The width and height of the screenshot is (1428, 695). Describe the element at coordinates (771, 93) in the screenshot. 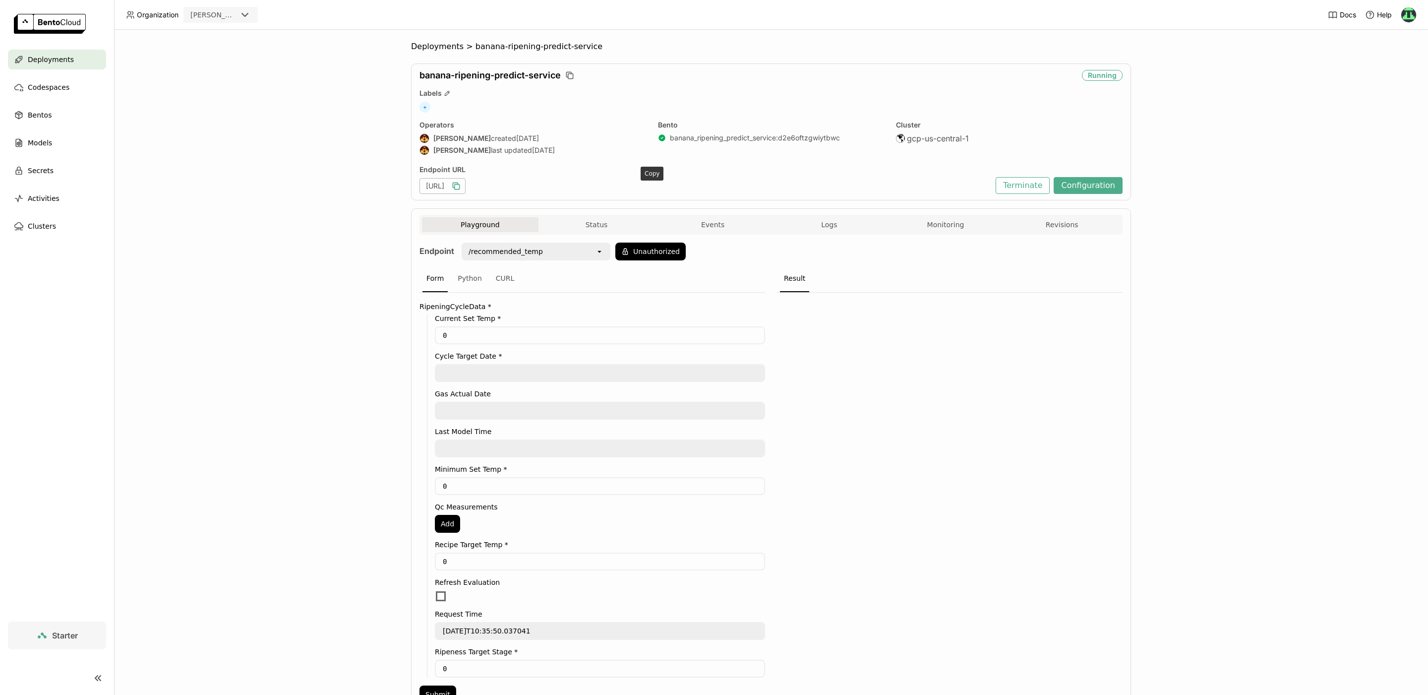

I see `div: Labels` at that location.